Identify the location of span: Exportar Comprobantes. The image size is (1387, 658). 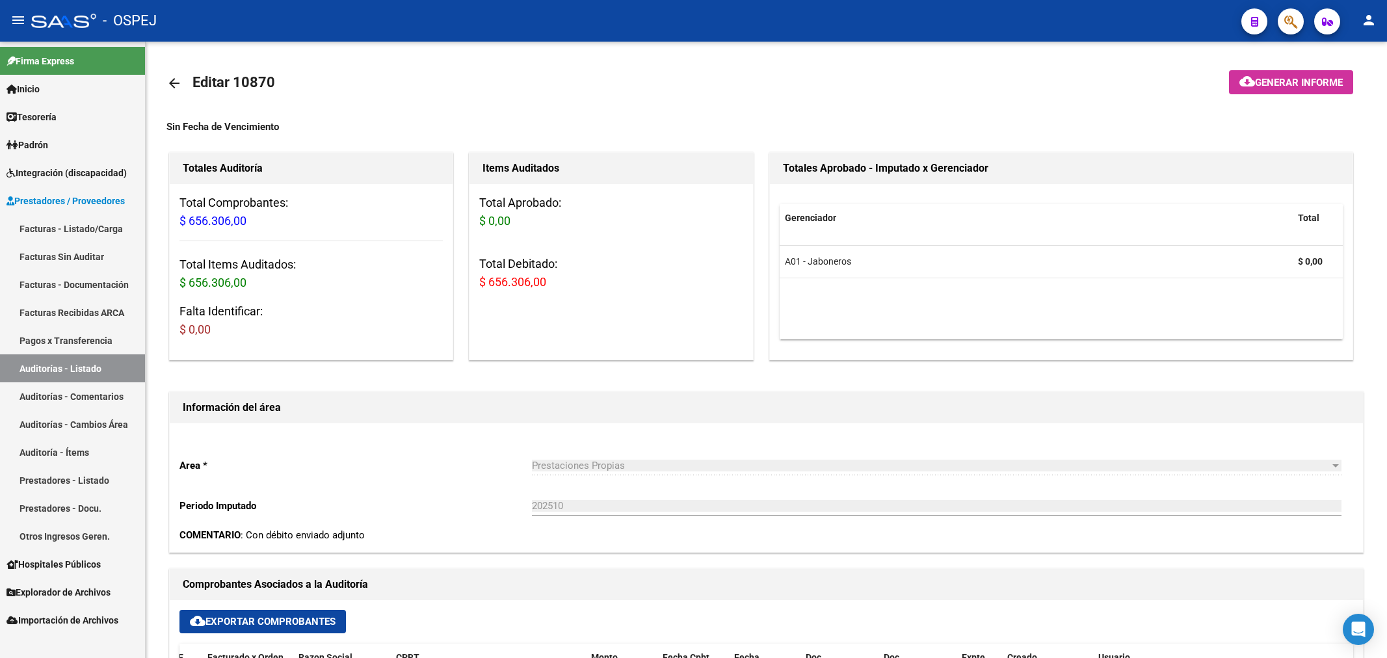
(263, 622).